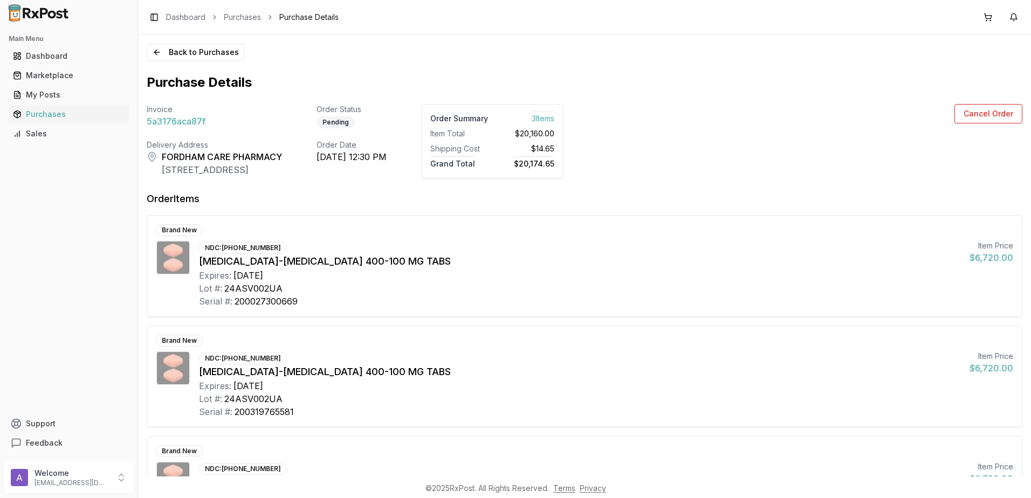 The image size is (1031, 498). I want to click on span: $20,174.65, so click(534, 162).